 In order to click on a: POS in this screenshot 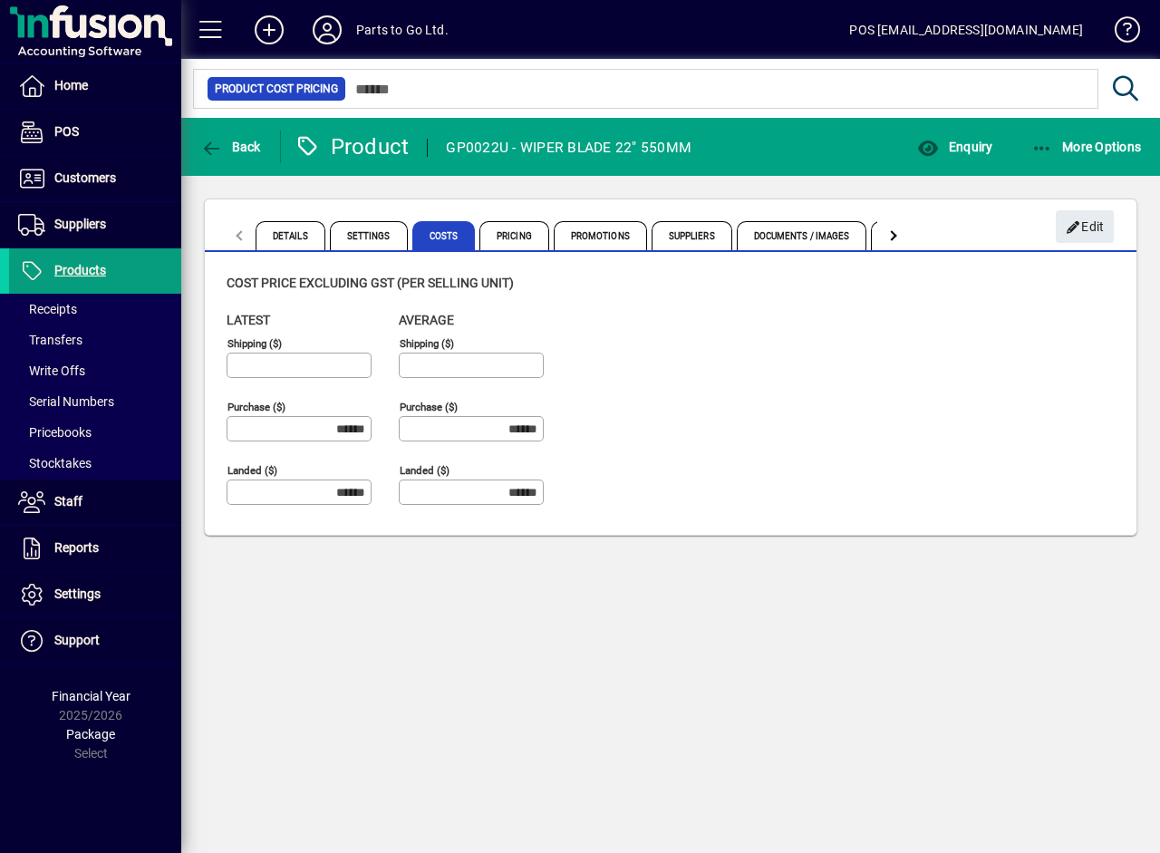, I will do `click(95, 132)`.